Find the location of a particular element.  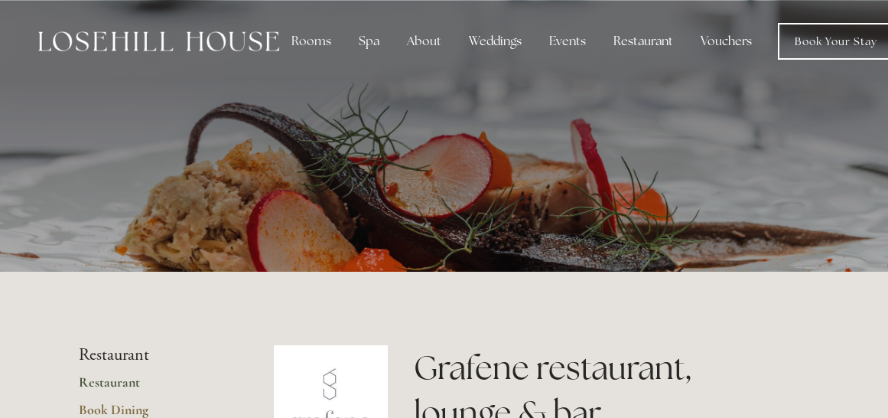

div: Restaurant is located at coordinates (644, 41).